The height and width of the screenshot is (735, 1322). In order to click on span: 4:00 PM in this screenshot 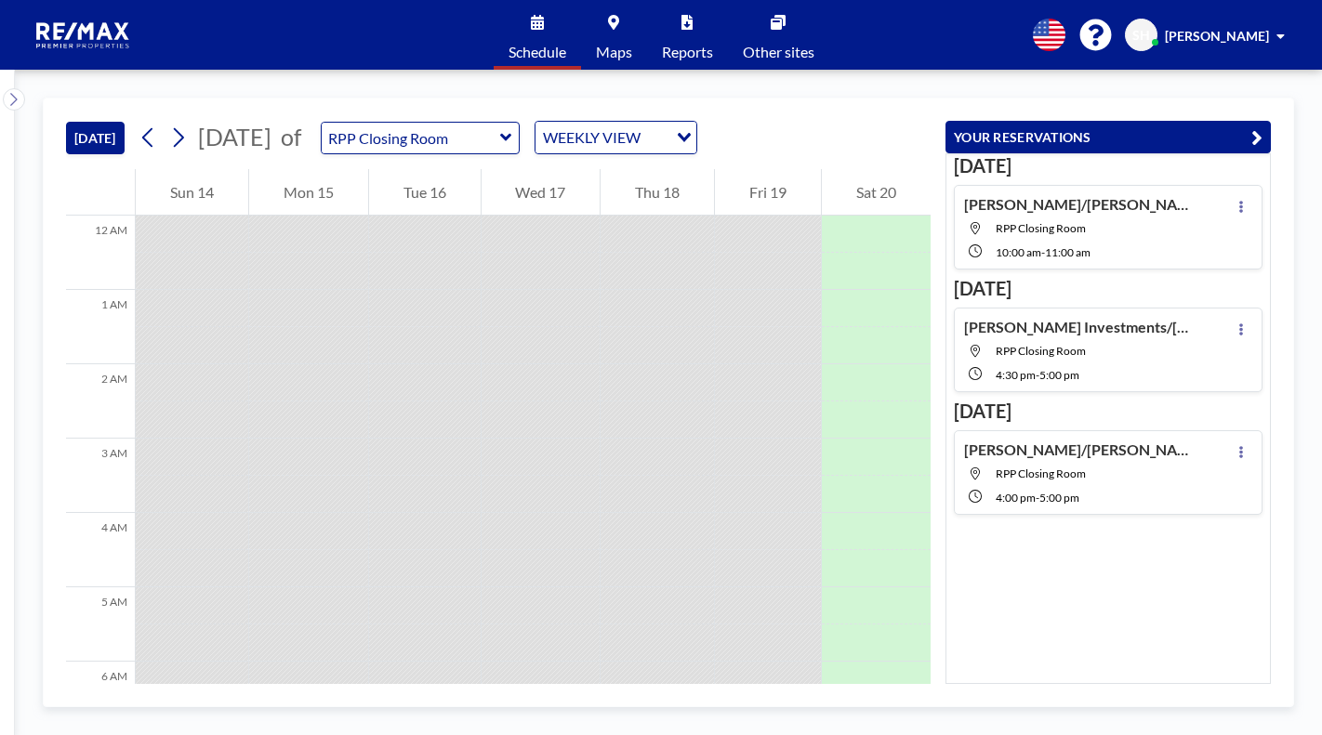, I will do `click(1015, 497)`.